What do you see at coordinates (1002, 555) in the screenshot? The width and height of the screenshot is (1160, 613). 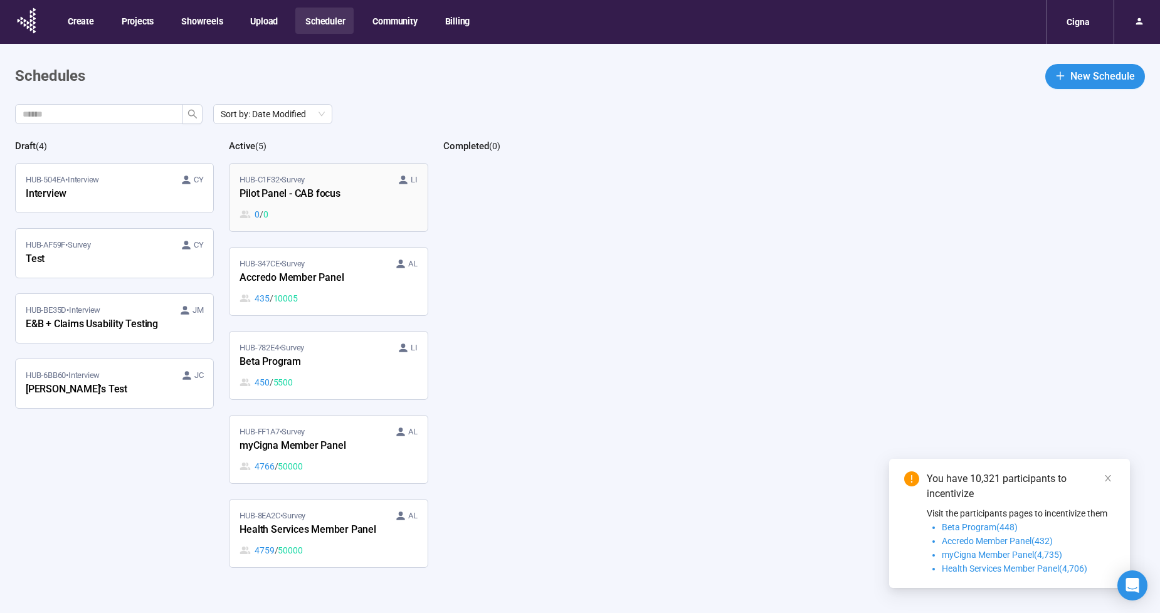 I see `span: myCigna Member Panel(4,735)` at bounding box center [1002, 555].